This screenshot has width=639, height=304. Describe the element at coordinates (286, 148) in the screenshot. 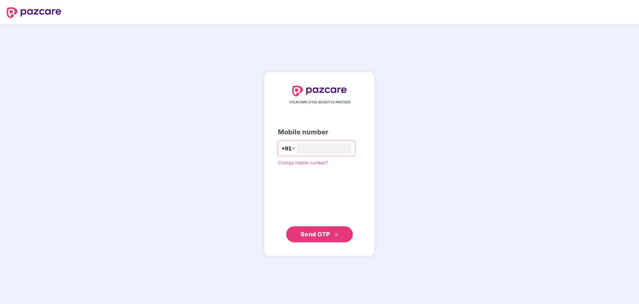

I see `span: +91` at that location.